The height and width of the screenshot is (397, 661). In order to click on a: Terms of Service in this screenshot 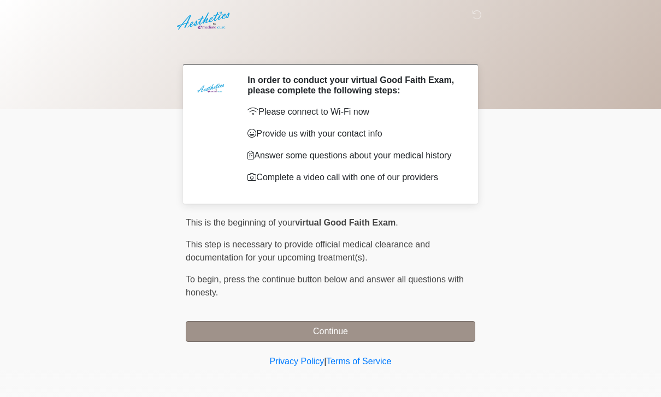, I will do `click(358, 361)`.